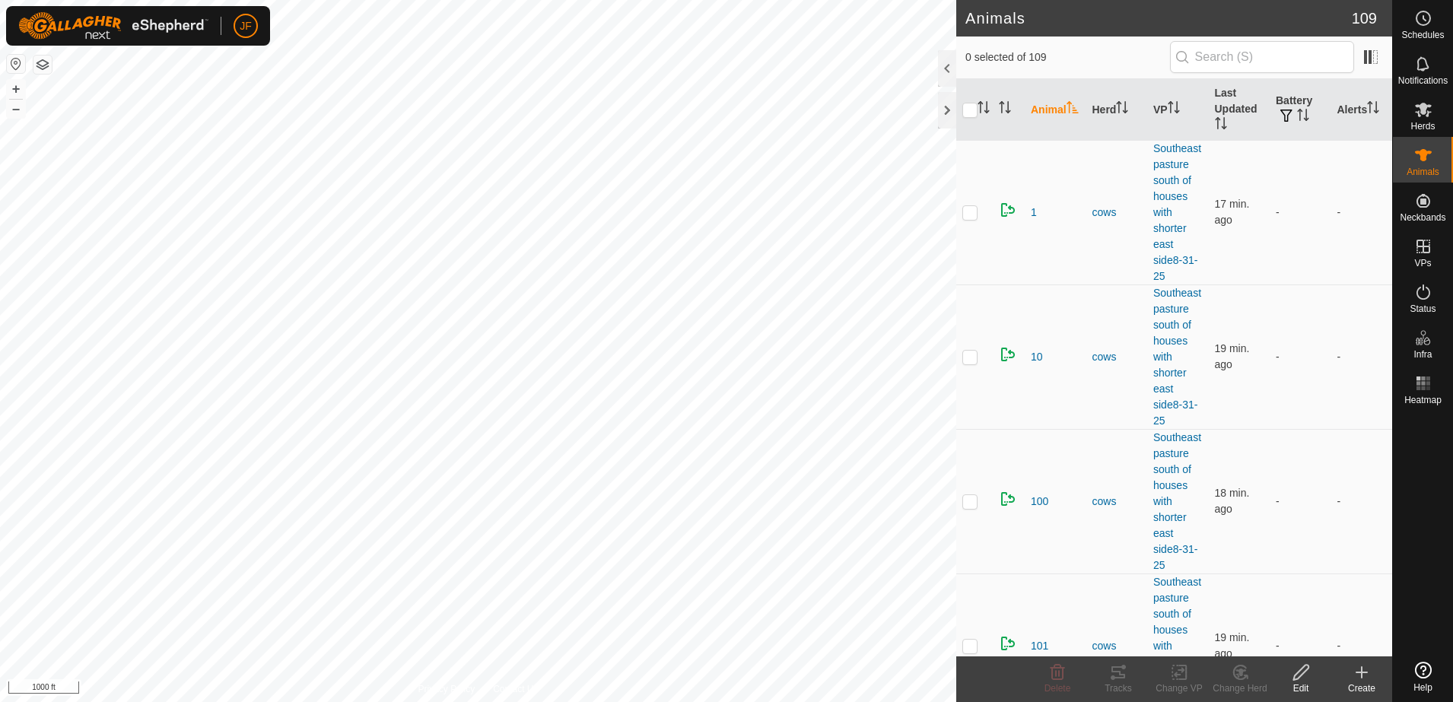 This screenshot has width=1453, height=702. I want to click on span: Heatmap, so click(1422, 400).